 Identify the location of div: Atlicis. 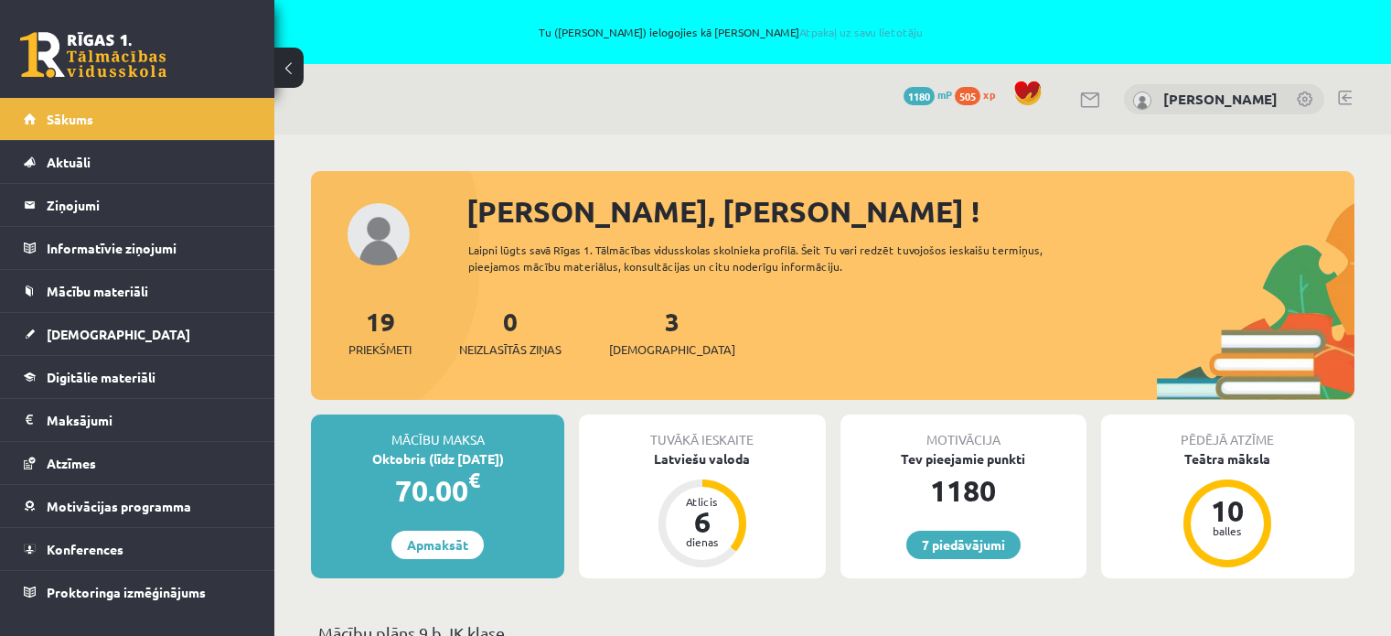
(702, 501).